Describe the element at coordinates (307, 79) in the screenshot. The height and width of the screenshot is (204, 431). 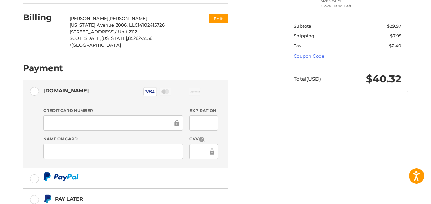
I see `span: Total (USD)` at that location.